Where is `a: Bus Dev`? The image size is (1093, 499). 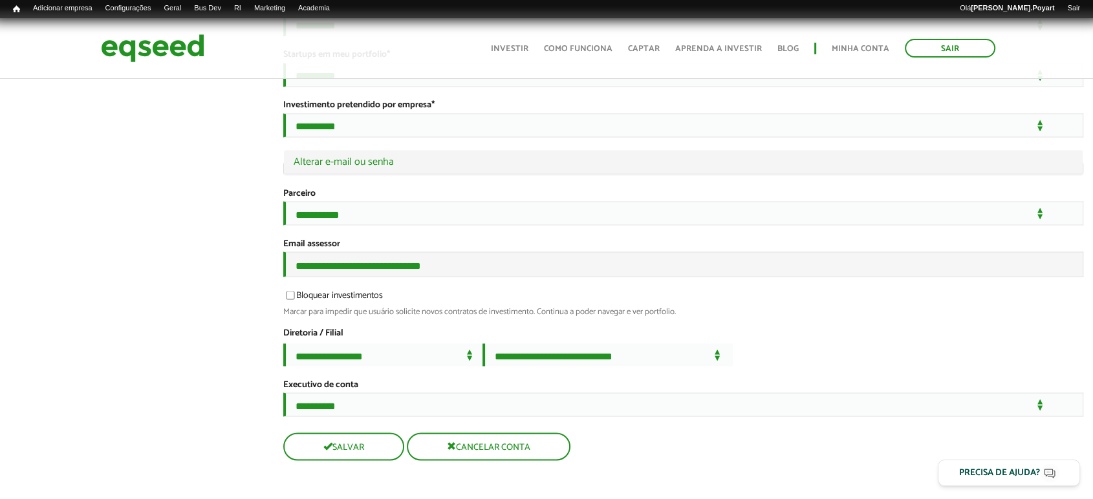 a: Bus Dev is located at coordinates (208, 8).